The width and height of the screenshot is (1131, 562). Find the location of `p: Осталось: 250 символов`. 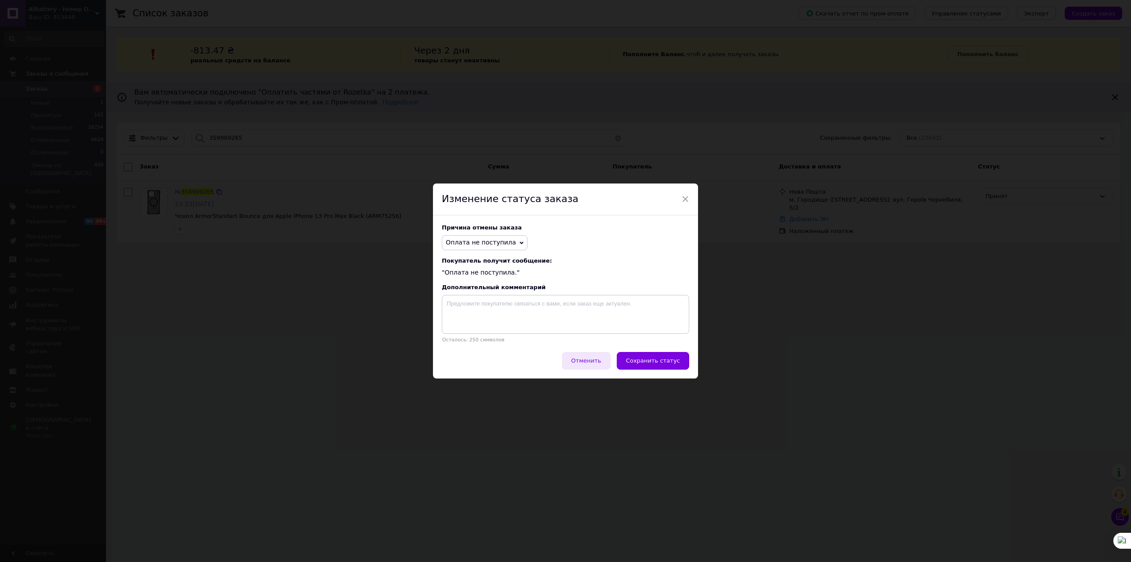

p: Осталось: 250 символов is located at coordinates (566, 339).